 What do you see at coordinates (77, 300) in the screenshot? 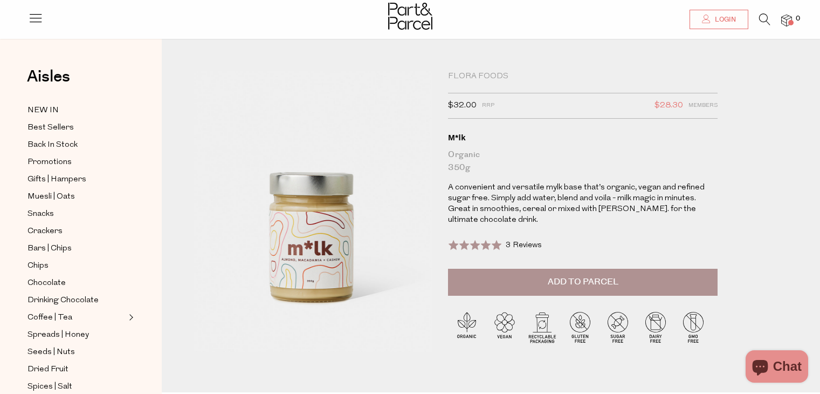
I see `a: Drinking Chocolate` at bounding box center [77, 300].